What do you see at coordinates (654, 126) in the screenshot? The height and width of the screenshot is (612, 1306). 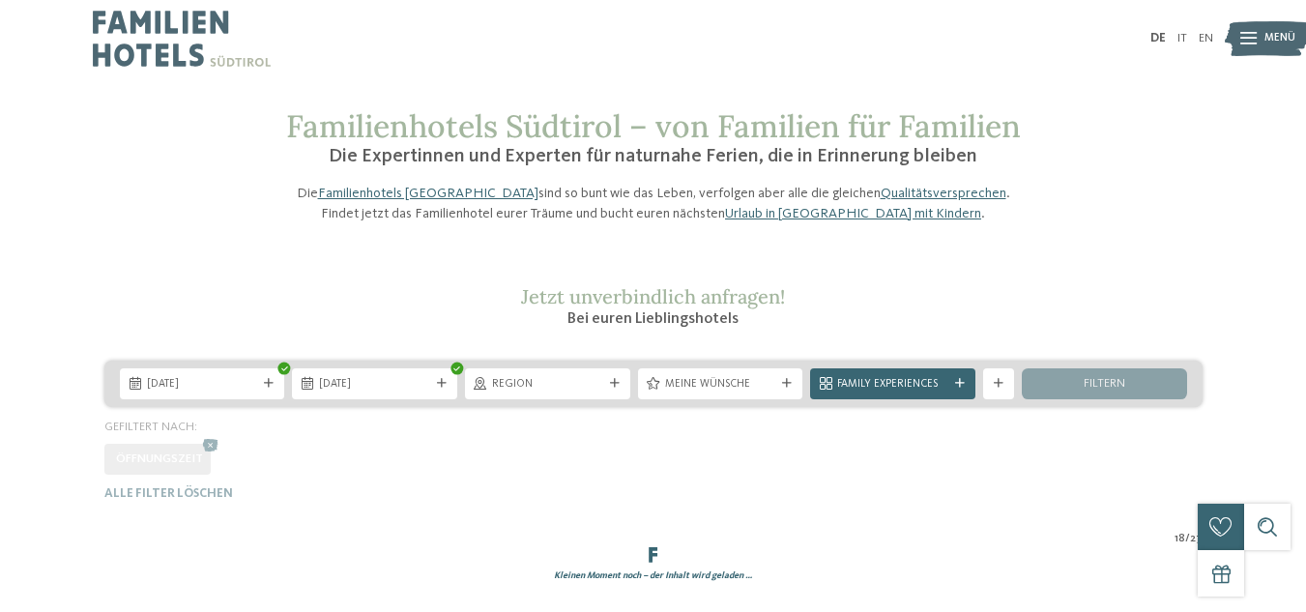 I see `span: Familienhotels Südtirol – von Familien für Familien` at bounding box center [654, 126].